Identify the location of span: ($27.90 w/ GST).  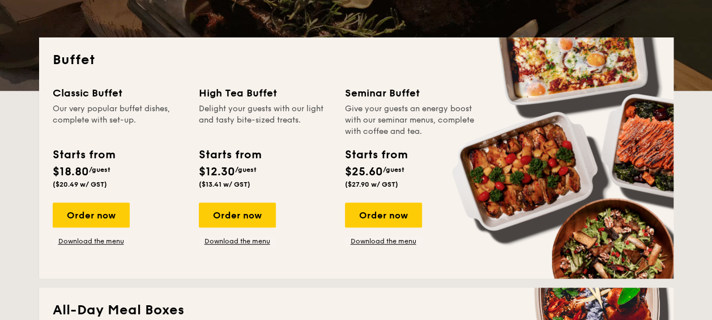
(372, 184).